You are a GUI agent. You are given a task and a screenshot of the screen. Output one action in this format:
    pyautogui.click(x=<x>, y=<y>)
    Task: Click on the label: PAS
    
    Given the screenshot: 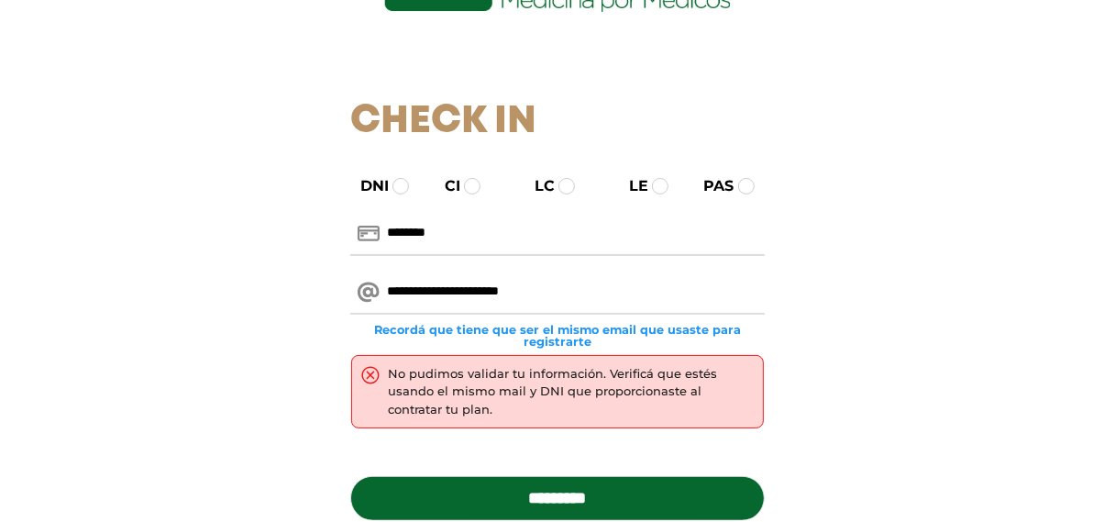 What is the action you would take?
    pyautogui.click(x=711, y=186)
    